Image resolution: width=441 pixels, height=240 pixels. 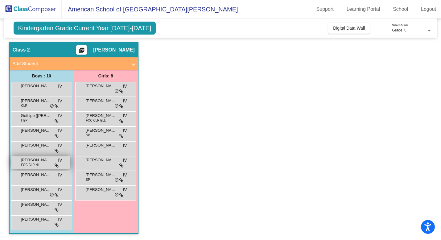 I want to click on a: School, so click(x=400, y=9).